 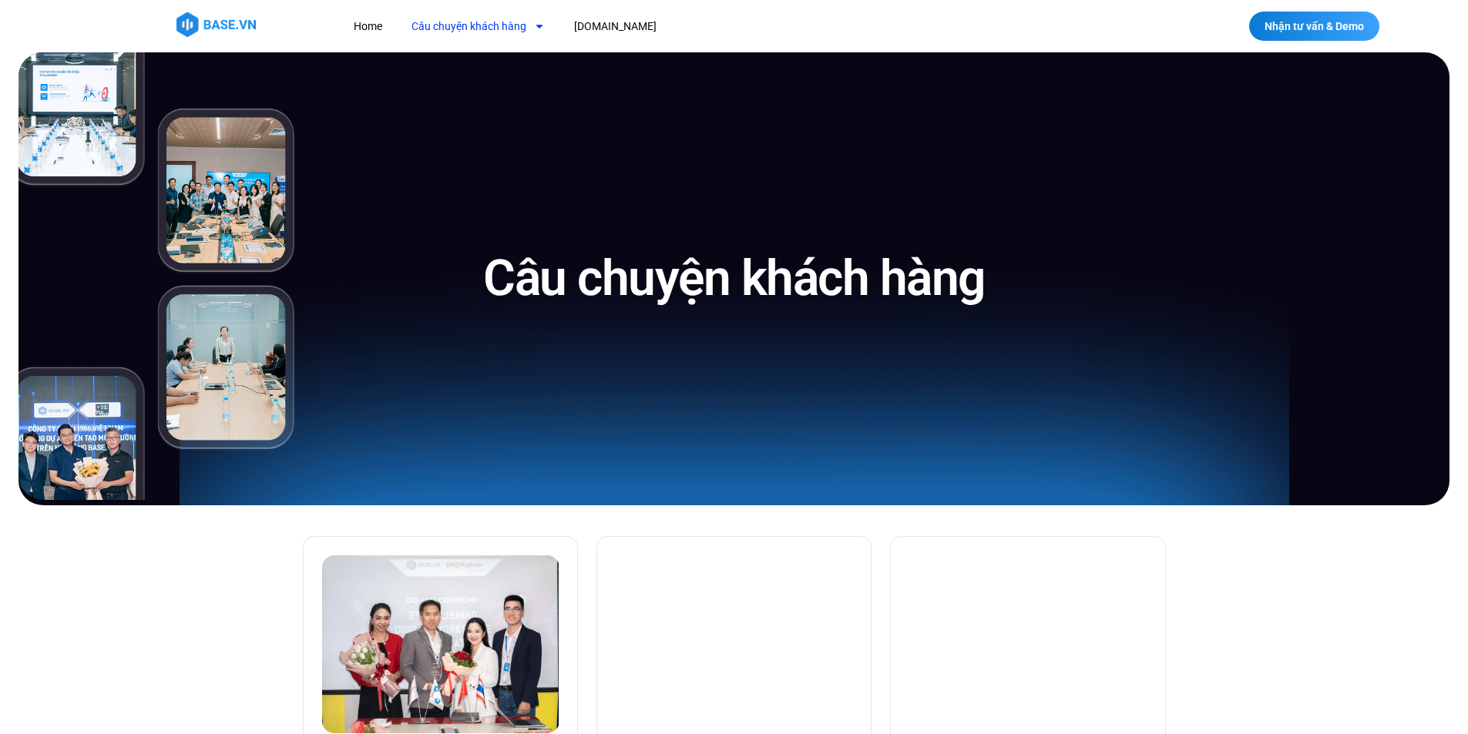 What do you see at coordinates (1314, 26) in the screenshot?
I see `span: Nhận tư vấn & Demo` at bounding box center [1314, 26].